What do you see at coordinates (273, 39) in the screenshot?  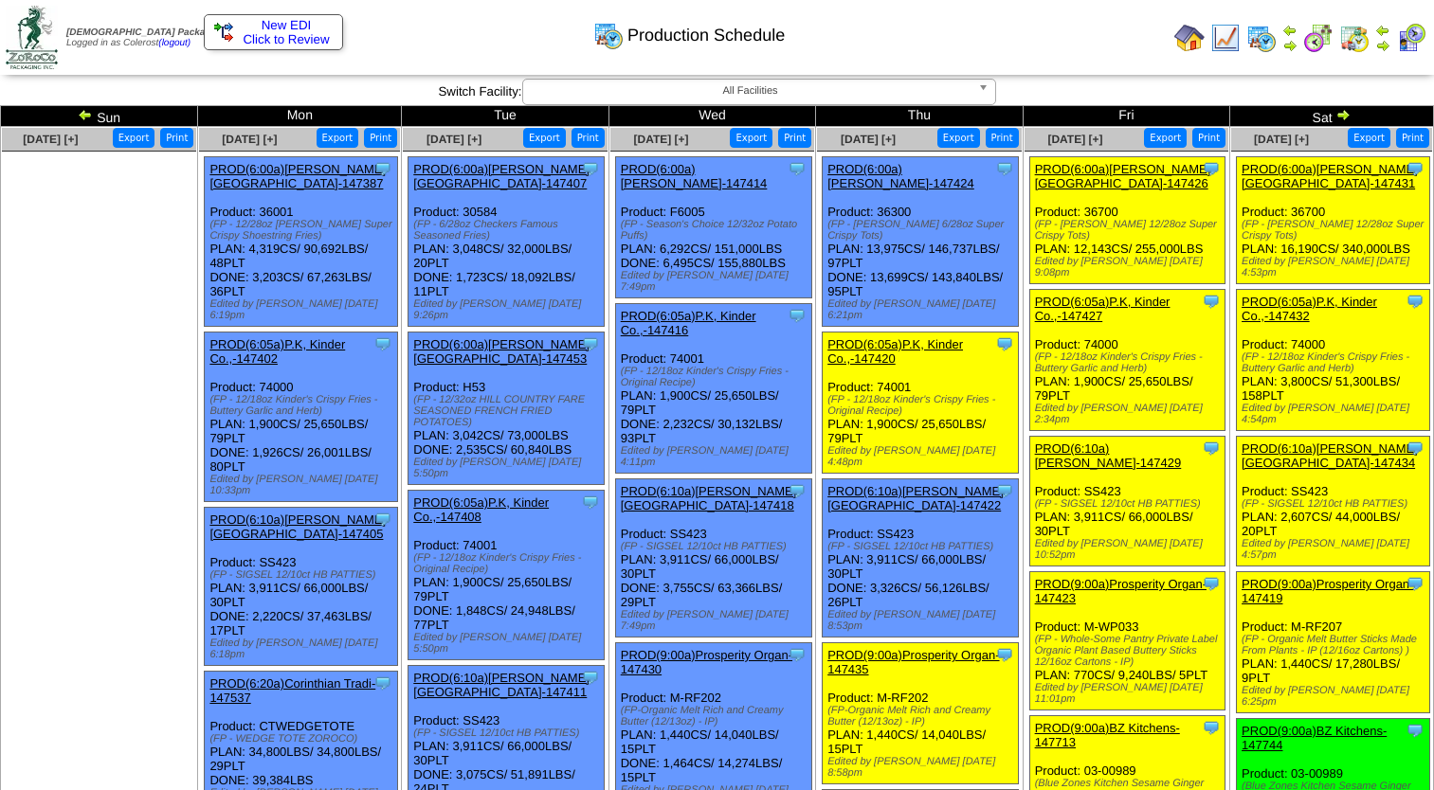 I see `span: Click to Review` at bounding box center [273, 39].